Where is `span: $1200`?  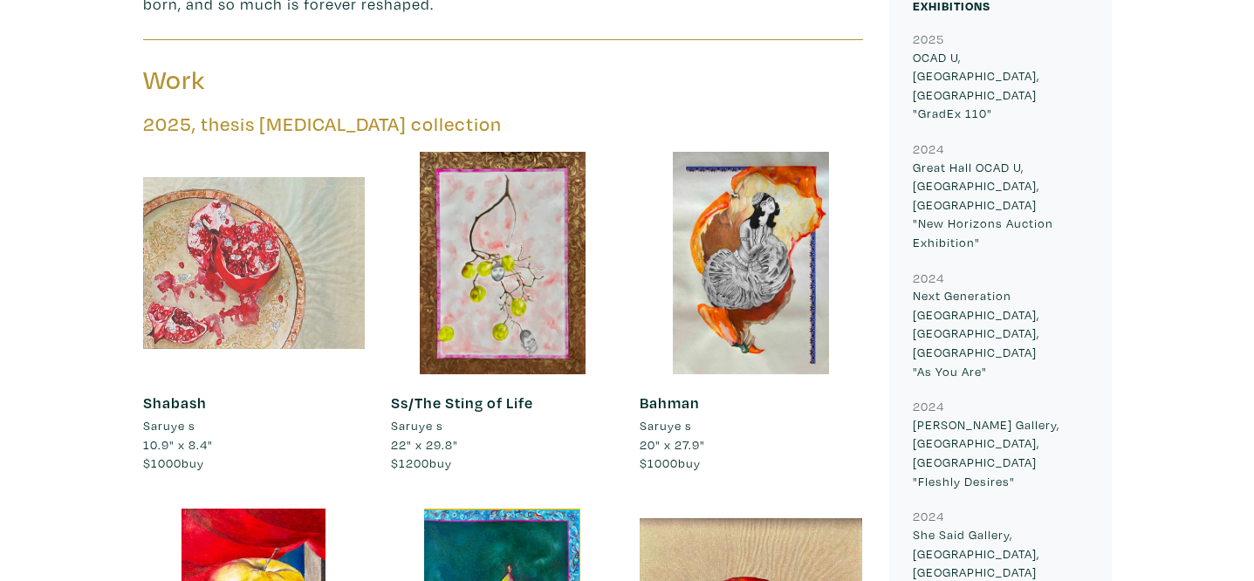 span: $1200 is located at coordinates (410, 463).